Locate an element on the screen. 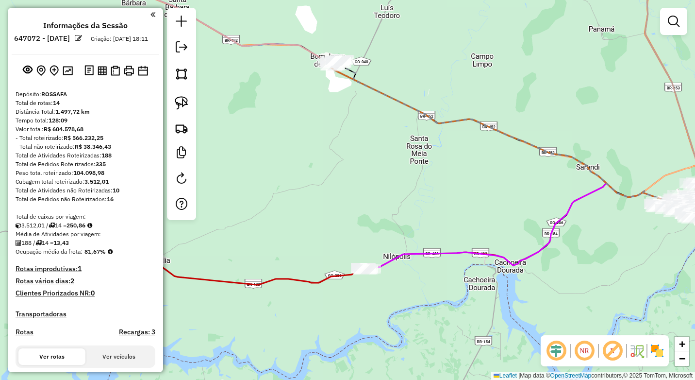 This screenshot has width=695, height=380. h4: Clientes Priorizados NR: is located at coordinates (85, 293).